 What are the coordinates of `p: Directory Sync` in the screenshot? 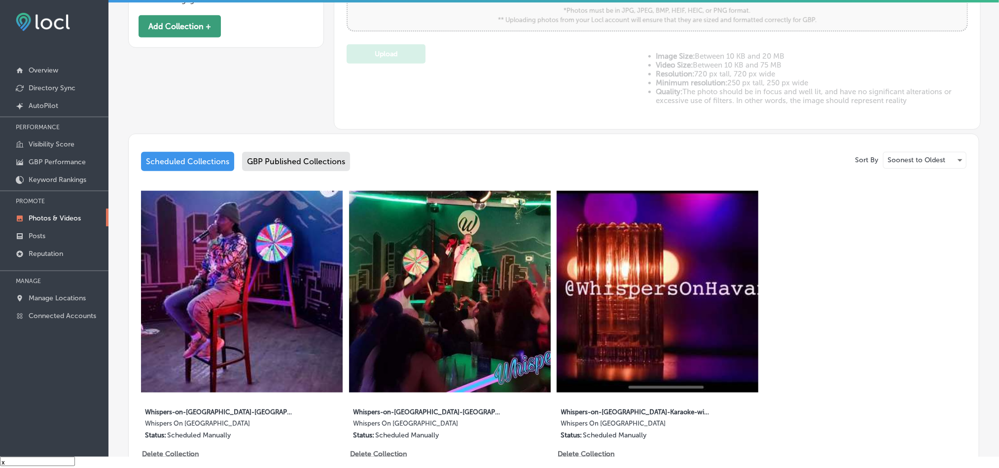 It's located at (52, 88).